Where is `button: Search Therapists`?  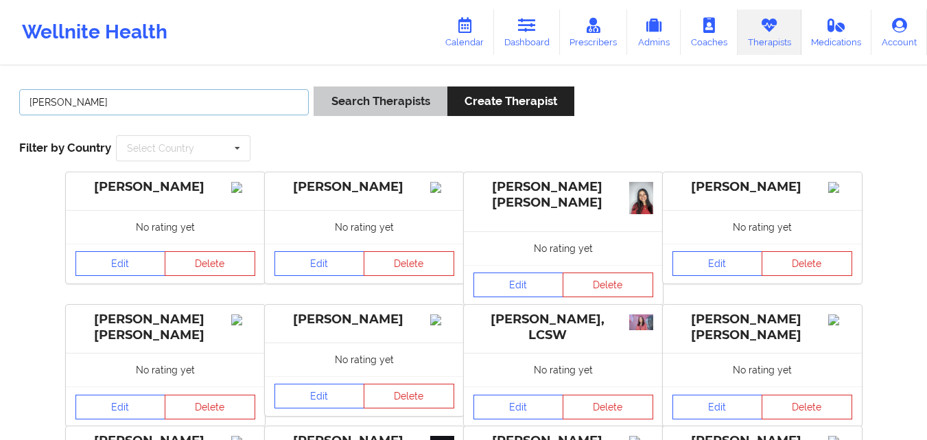 button: Search Therapists is located at coordinates (380, 101).